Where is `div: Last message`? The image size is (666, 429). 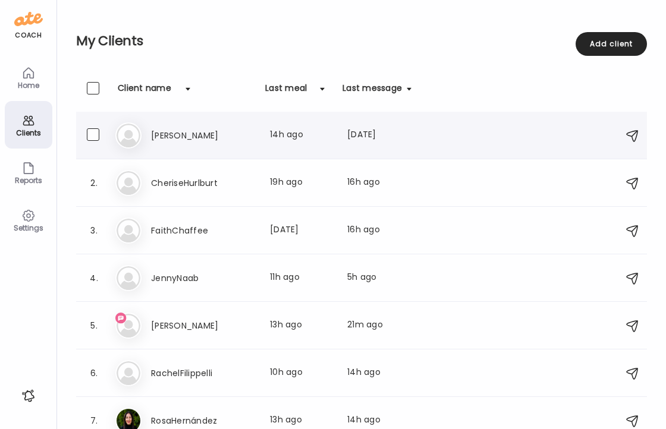
div: Last message is located at coordinates (372, 92).